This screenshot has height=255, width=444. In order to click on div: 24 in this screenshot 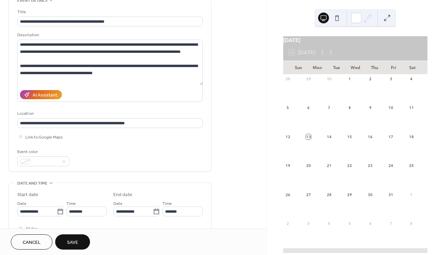, I will do `click(391, 166)`.